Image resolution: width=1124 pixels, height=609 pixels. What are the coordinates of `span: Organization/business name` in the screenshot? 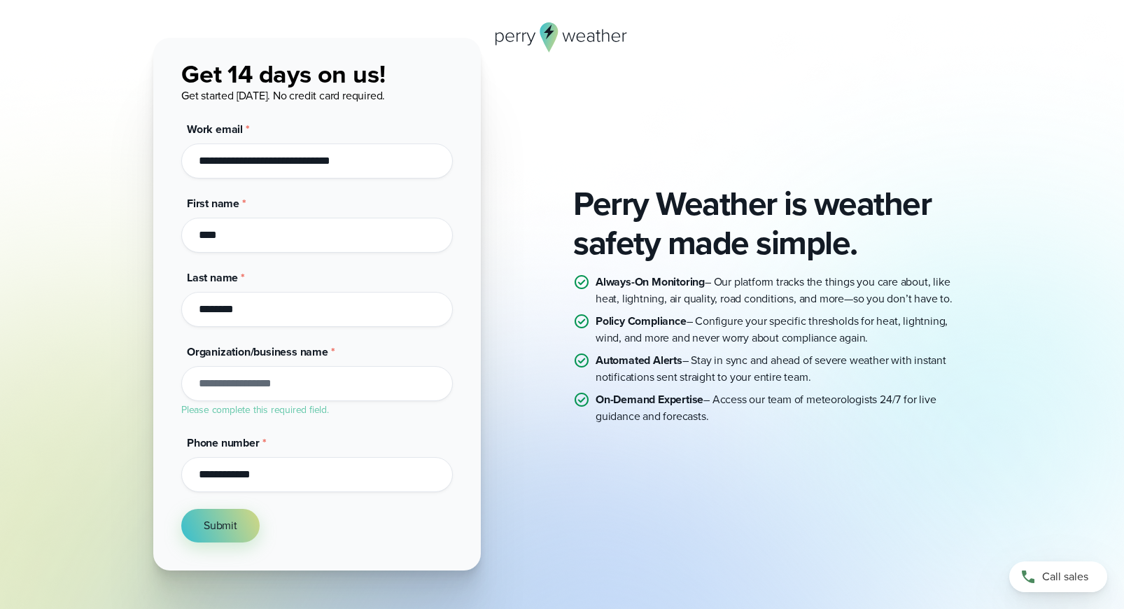 It's located at (258, 351).